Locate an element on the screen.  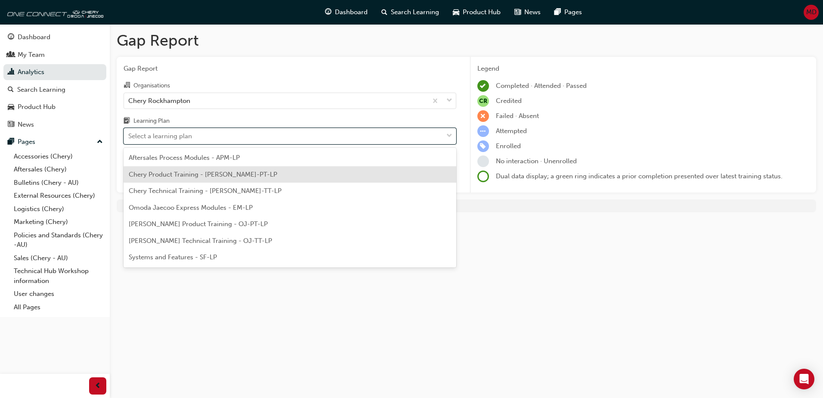
div: Pages is located at coordinates (26, 142).